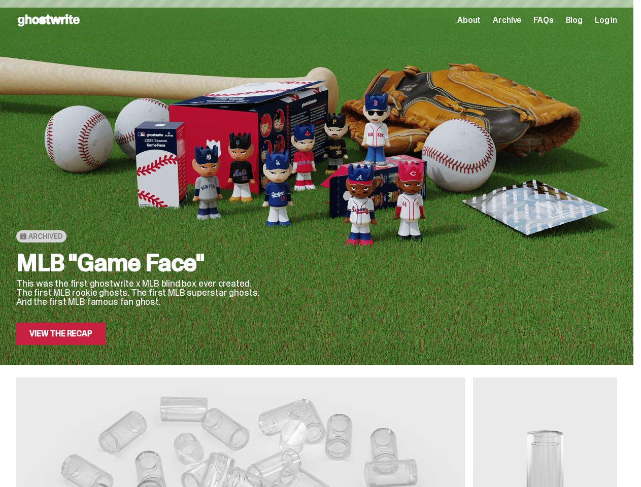 The height and width of the screenshot is (487, 641). Describe the element at coordinates (606, 20) in the screenshot. I see `span: Log in` at that location.